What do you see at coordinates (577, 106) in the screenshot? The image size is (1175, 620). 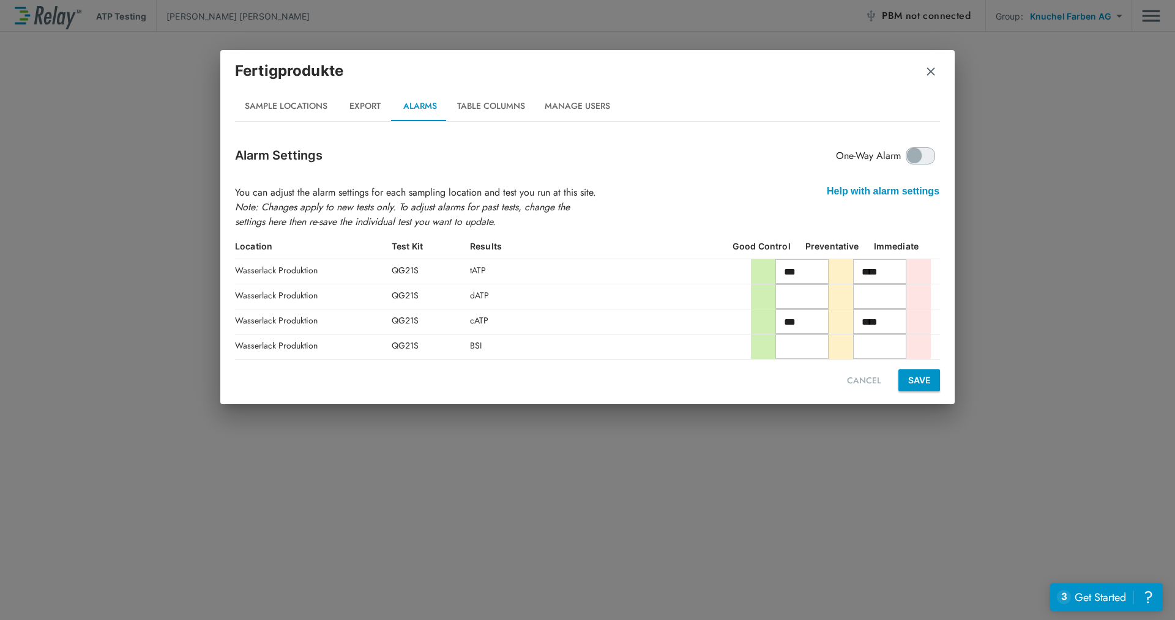 I see `button: Manage Users` at bounding box center [577, 106].